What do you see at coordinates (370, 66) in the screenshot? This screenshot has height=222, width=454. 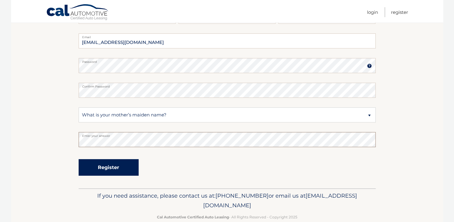 I see `img: tooltip.svg` at bounding box center [370, 66].